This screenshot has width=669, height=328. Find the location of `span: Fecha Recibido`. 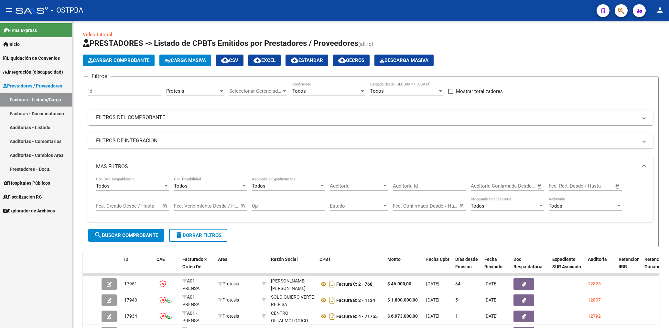

span: Fecha Recibido is located at coordinates (493, 263).